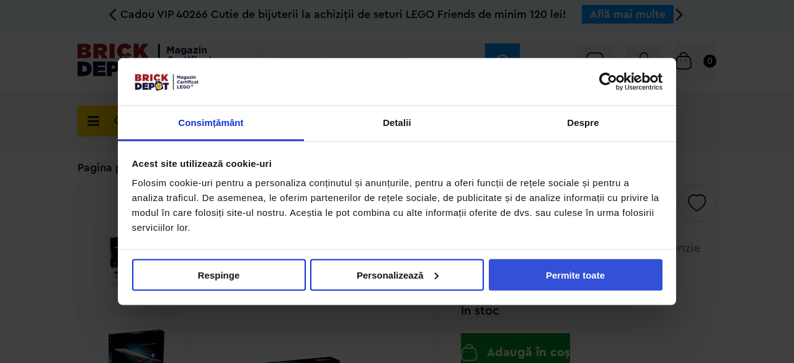 This screenshot has height=363, width=794. Describe the element at coordinates (397, 205) in the screenshot. I see `div: Folosim cookie-uri pentru a personaliza conținutul și anunțurile, pentru a oferi funcții de rețel...` at that location.